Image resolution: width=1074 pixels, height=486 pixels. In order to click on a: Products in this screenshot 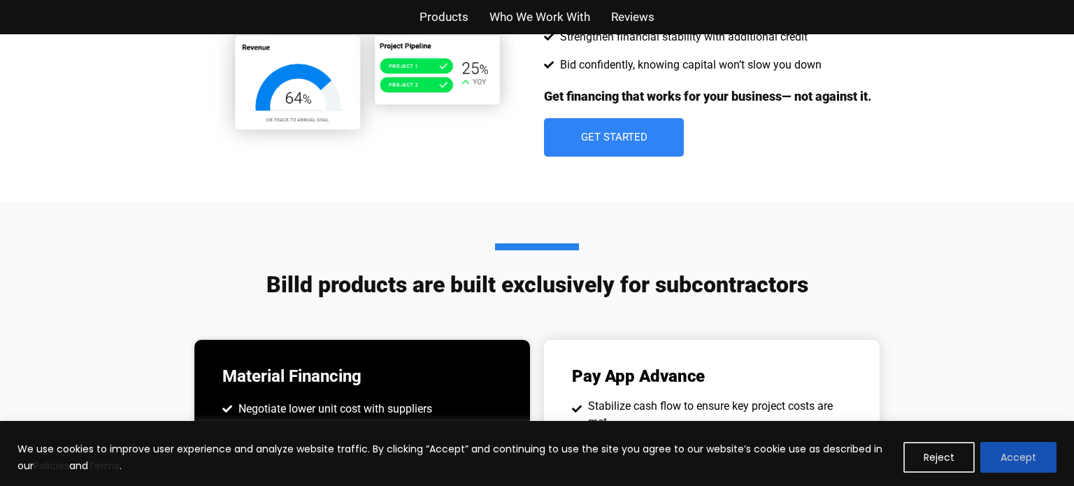, I will do `click(444, 17)`.